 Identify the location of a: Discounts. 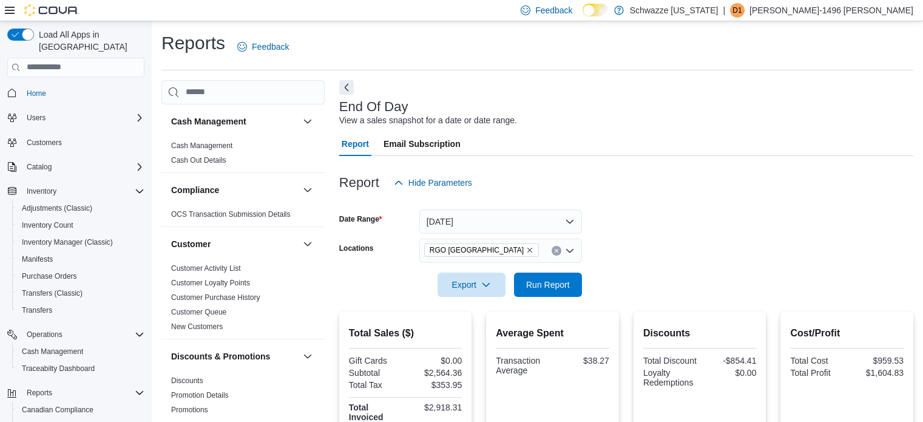
(187, 381).